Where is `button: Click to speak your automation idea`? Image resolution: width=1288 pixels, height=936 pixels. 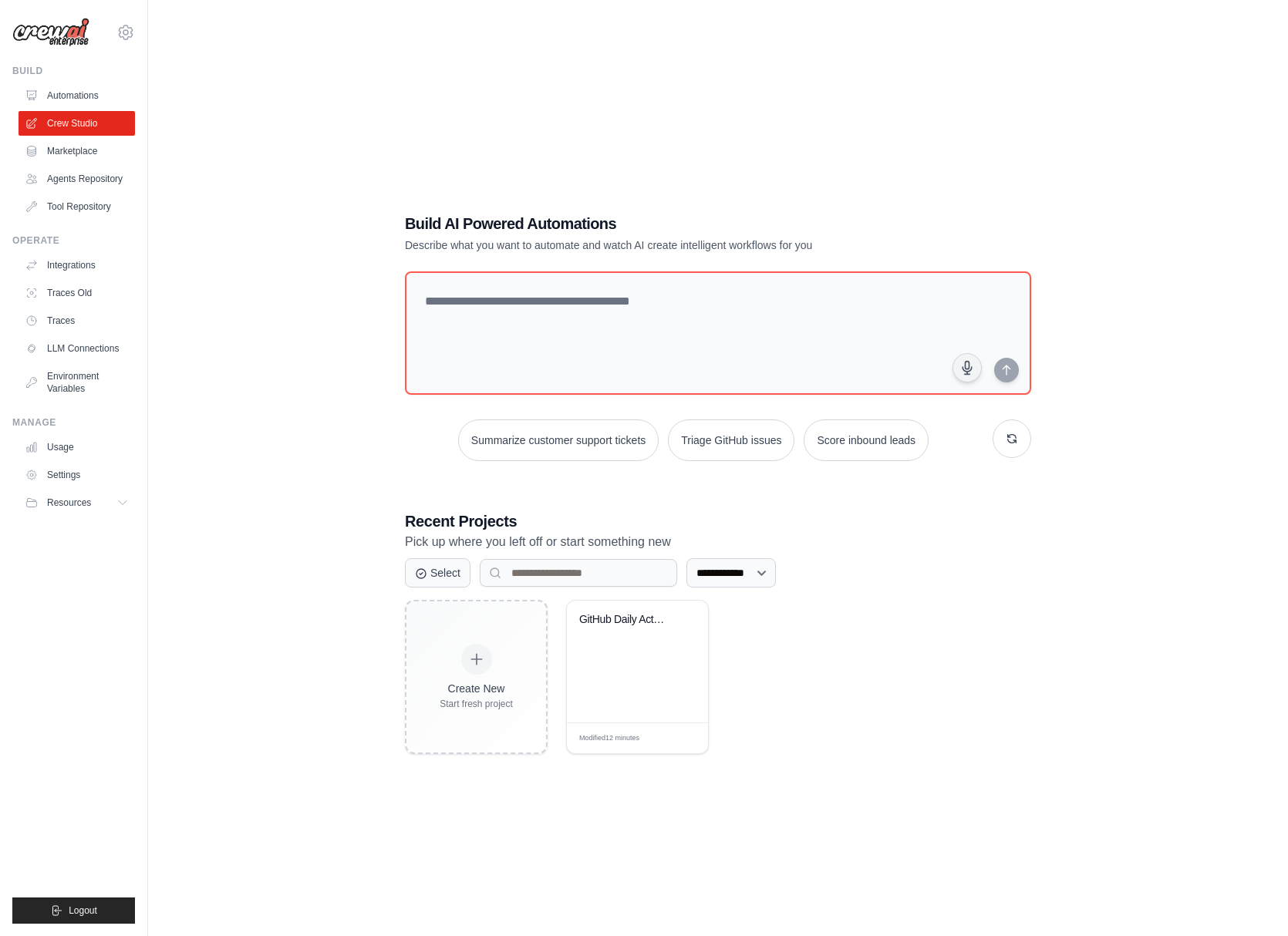
button: Click to speak your automation idea is located at coordinates (968, 368).